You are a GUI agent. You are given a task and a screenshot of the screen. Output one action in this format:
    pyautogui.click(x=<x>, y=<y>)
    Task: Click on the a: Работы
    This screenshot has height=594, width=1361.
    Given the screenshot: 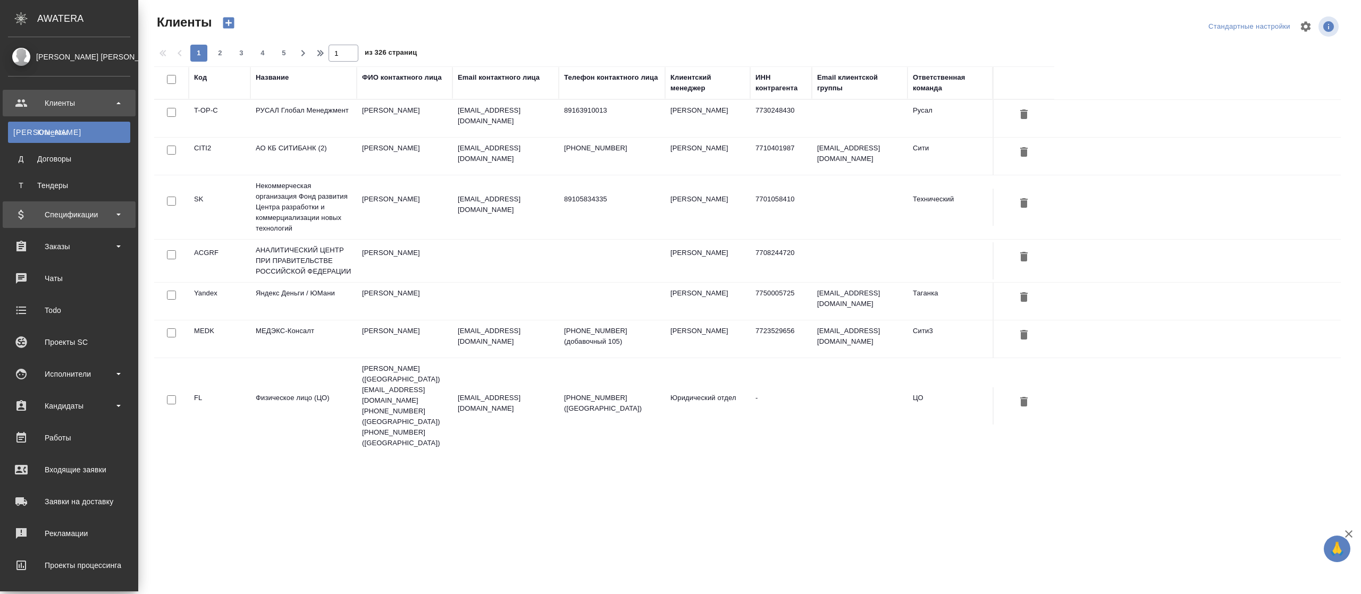 What is the action you would take?
    pyautogui.click(x=69, y=438)
    